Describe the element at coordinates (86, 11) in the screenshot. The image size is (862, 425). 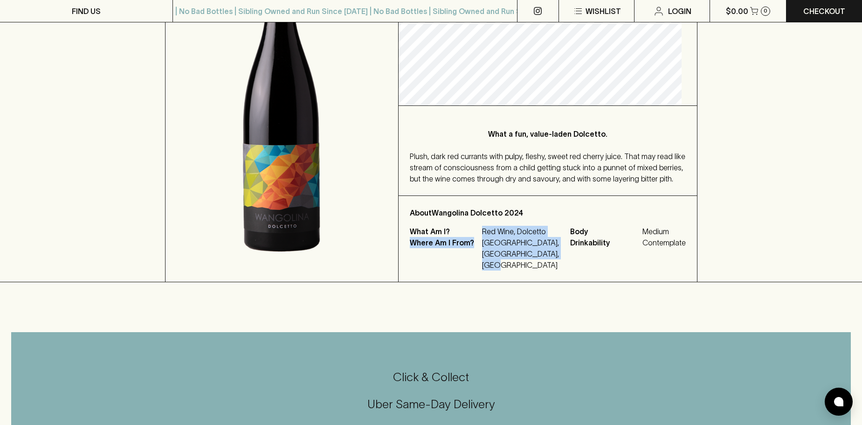
I see `p: FIND US` at that location.